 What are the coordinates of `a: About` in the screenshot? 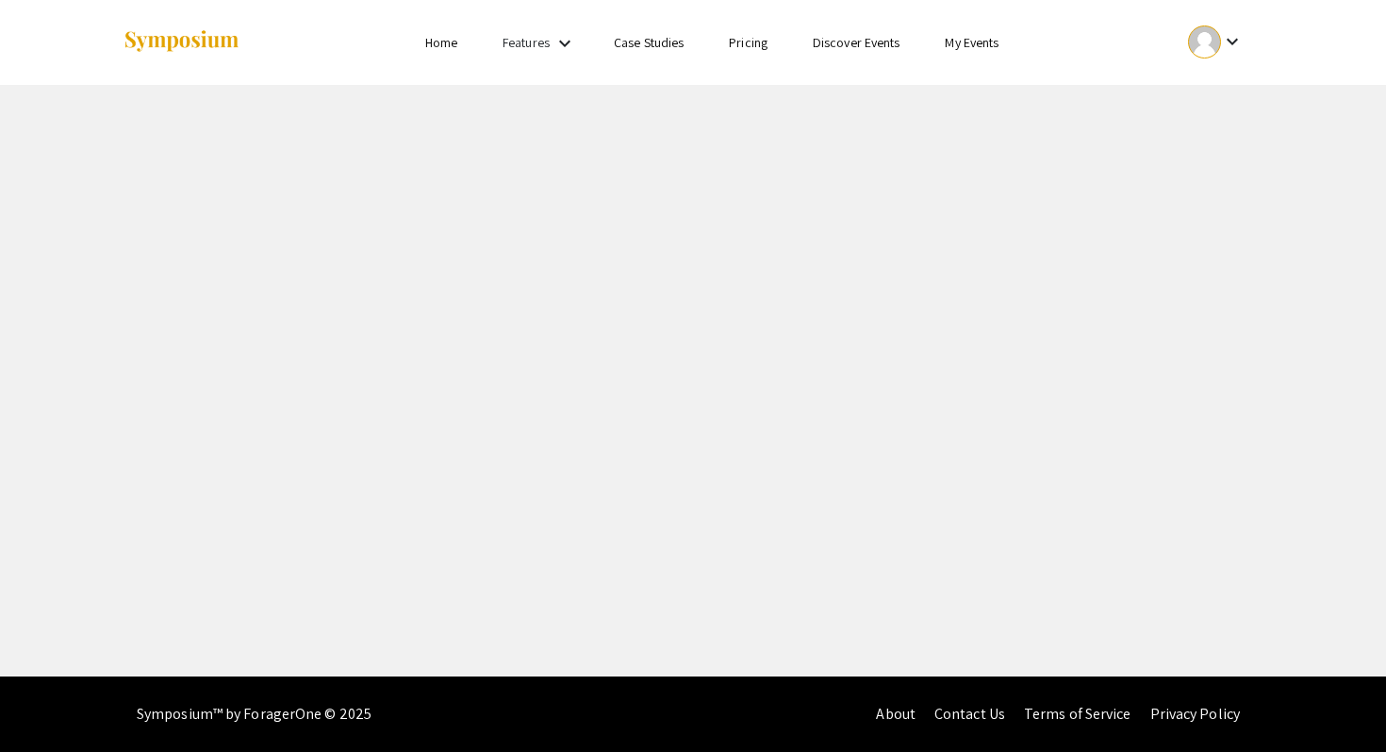 It's located at (896, 713).